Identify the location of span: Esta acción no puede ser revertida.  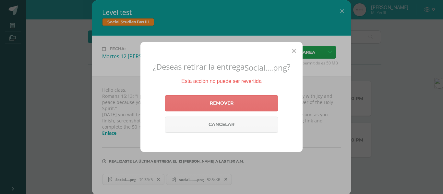
(221, 81).